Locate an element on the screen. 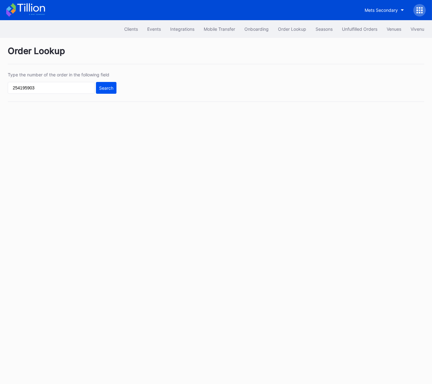 This screenshot has height=384, width=432. button: Search is located at coordinates (106, 88).